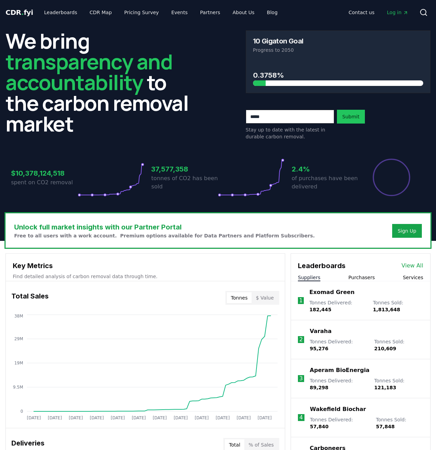 This screenshot has height=450, width=436. What do you see at coordinates (320, 331) in the screenshot?
I see `p: Varaha` at bounding box center [320, 331].